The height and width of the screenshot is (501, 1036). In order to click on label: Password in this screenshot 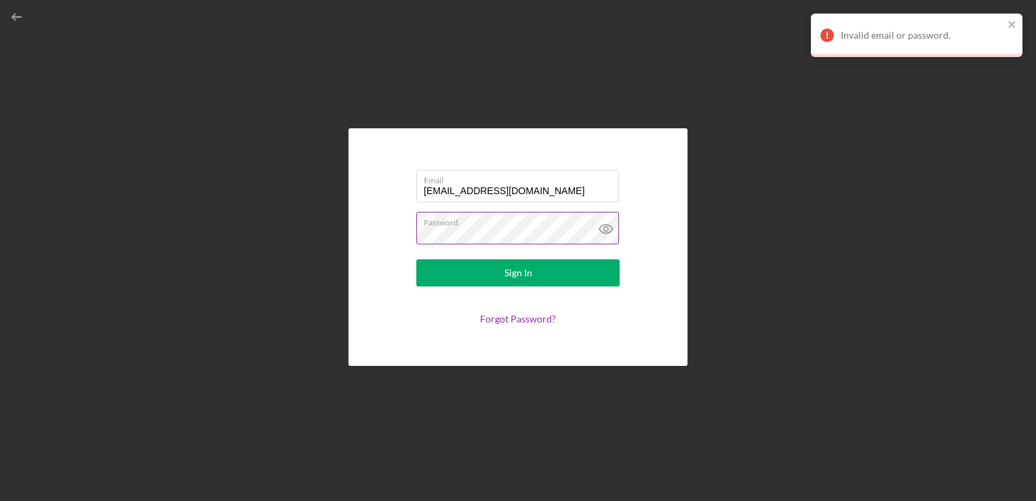, I will do `click(522, 220)`.